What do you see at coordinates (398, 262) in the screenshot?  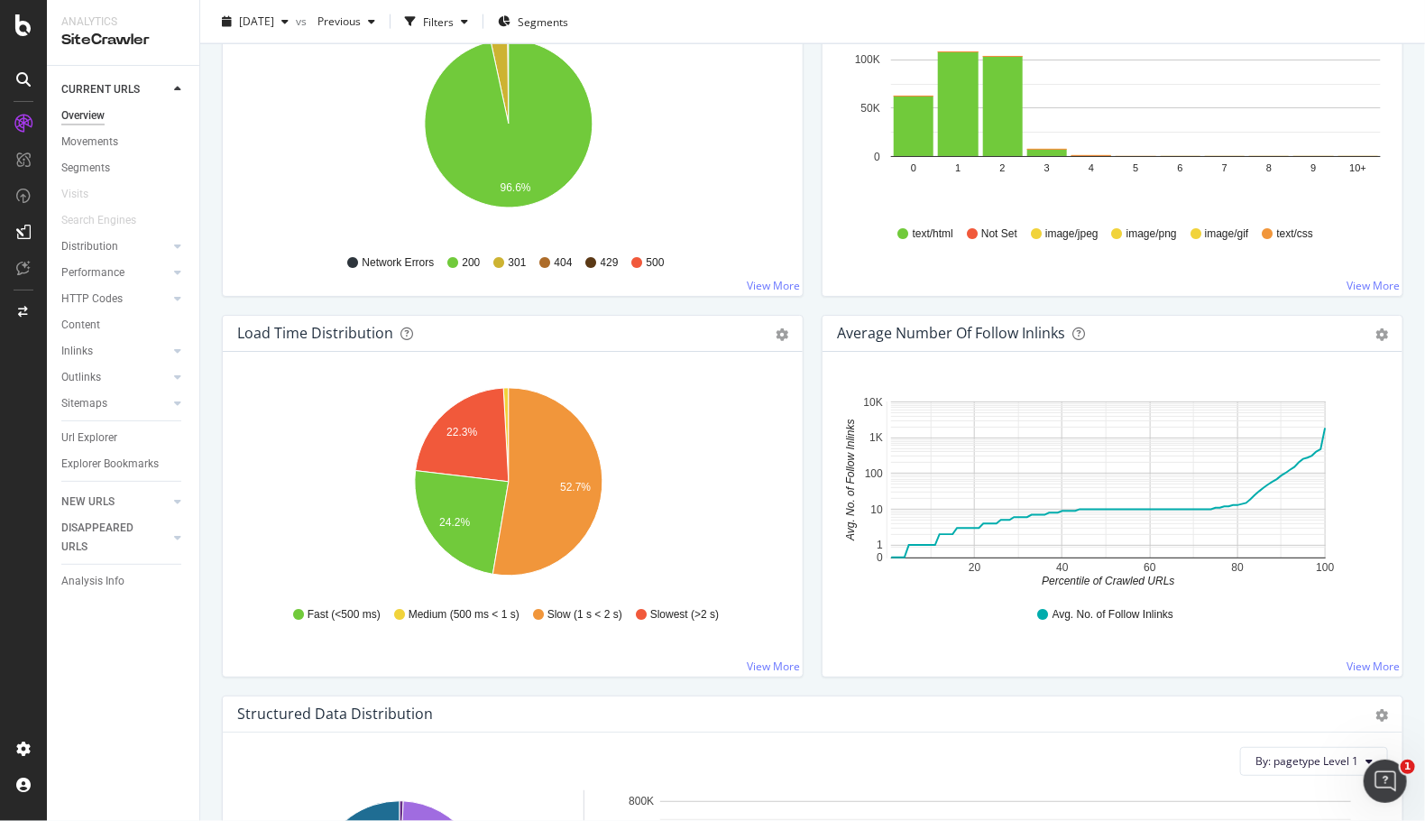 I see `span: Network Errors` at bounding box center [398, 262].